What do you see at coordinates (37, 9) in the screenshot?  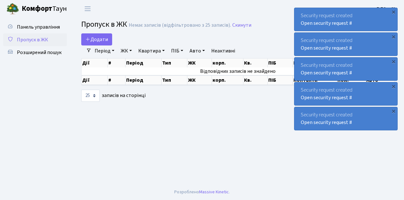 I see `b: Комфорт` at bounding box center [37, 9].